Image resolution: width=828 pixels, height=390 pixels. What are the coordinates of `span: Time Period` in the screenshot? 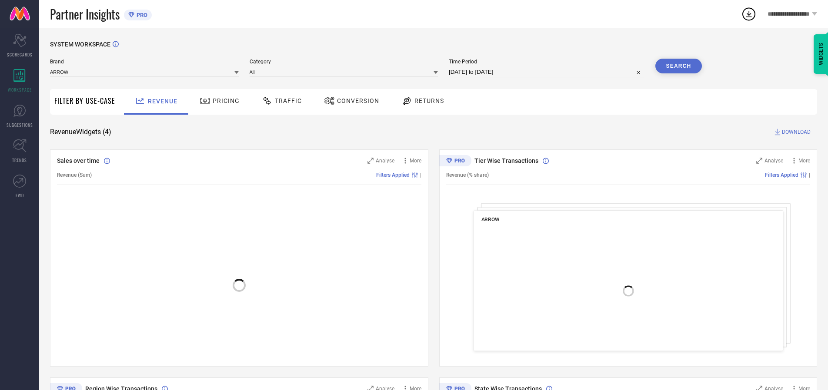 It's located at (546, 62).